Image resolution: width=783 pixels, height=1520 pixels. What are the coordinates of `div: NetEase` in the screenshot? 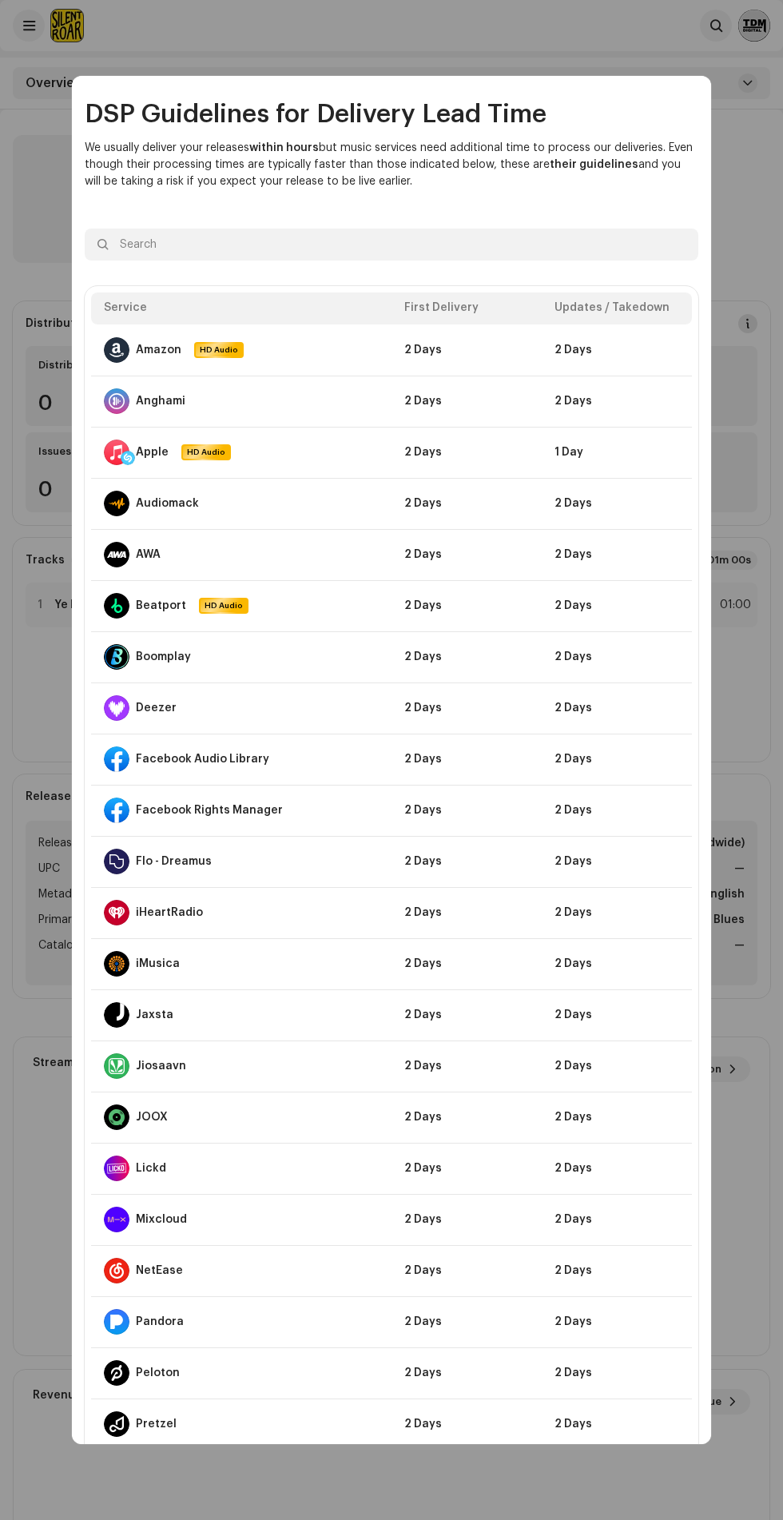 It's located at (159, 1270).